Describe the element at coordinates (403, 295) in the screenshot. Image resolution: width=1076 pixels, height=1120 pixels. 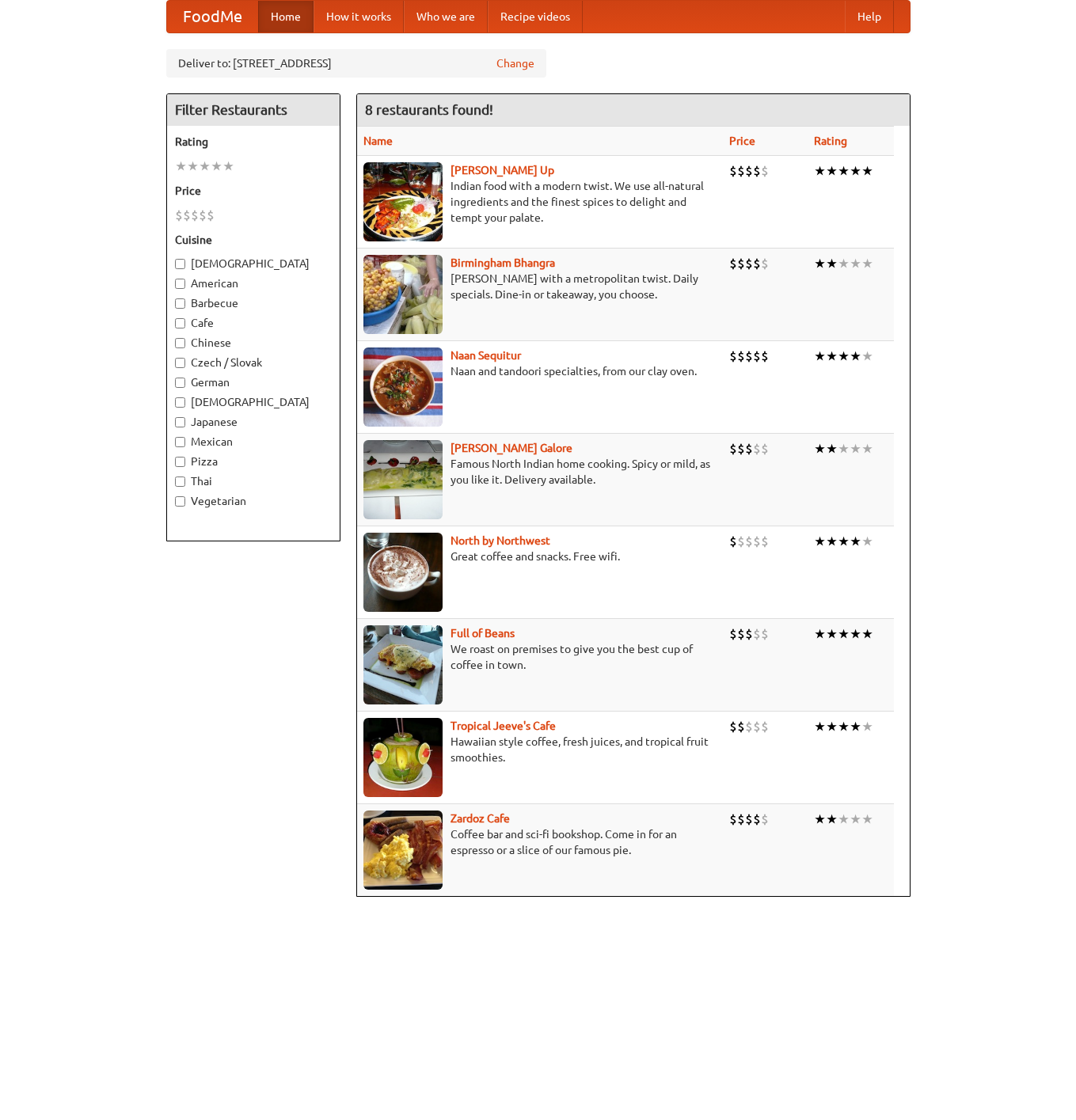
I see `img: bhangra.jpg` at that location.